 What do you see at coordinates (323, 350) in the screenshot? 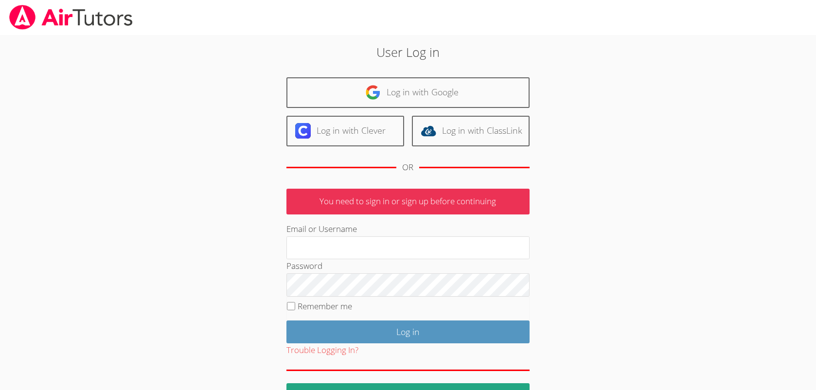
I see `button: Trouble Logging In?` at bounding box center [323, 350].